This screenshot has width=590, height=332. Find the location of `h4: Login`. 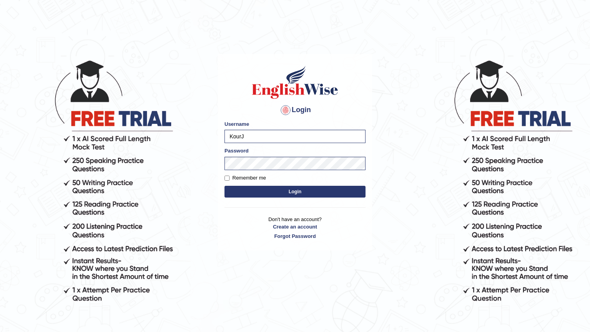

h4: Login is located at coordinates (295, 110).